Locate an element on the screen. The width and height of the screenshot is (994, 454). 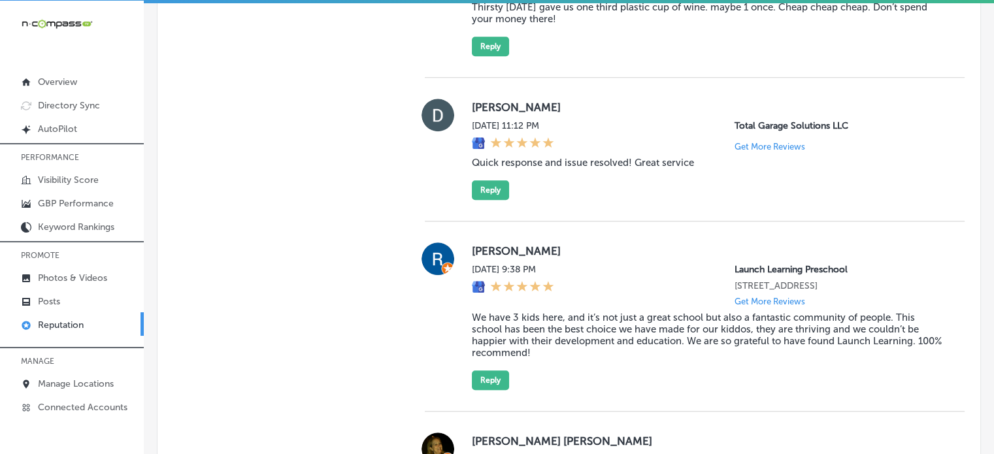
blockquote: Quick response and issue resolved! Great service is located at coordinates (707, 163).